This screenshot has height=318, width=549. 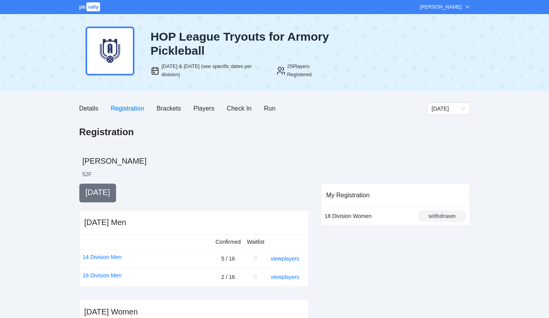 What do you see at coordinates (102, 257) in the screenshot?
I see `a: 14 Division Men` at bounding box center [102, 257].